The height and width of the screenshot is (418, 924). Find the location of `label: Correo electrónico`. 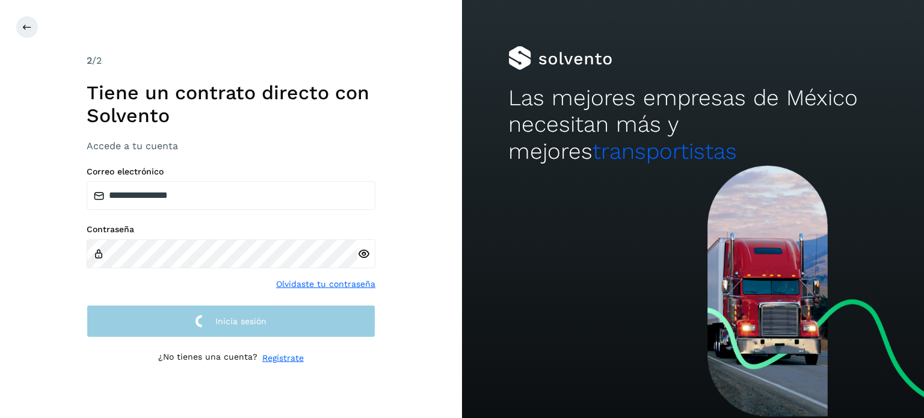

label: Correo electrónico is located at coordinates (231, 171).